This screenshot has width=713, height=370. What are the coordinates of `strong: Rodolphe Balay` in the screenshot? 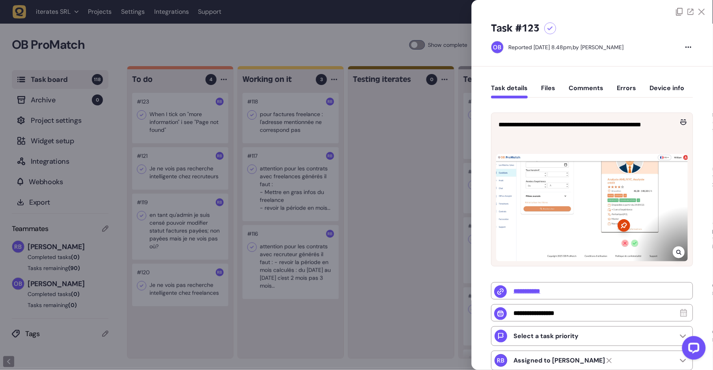 It's located at (559, 361).